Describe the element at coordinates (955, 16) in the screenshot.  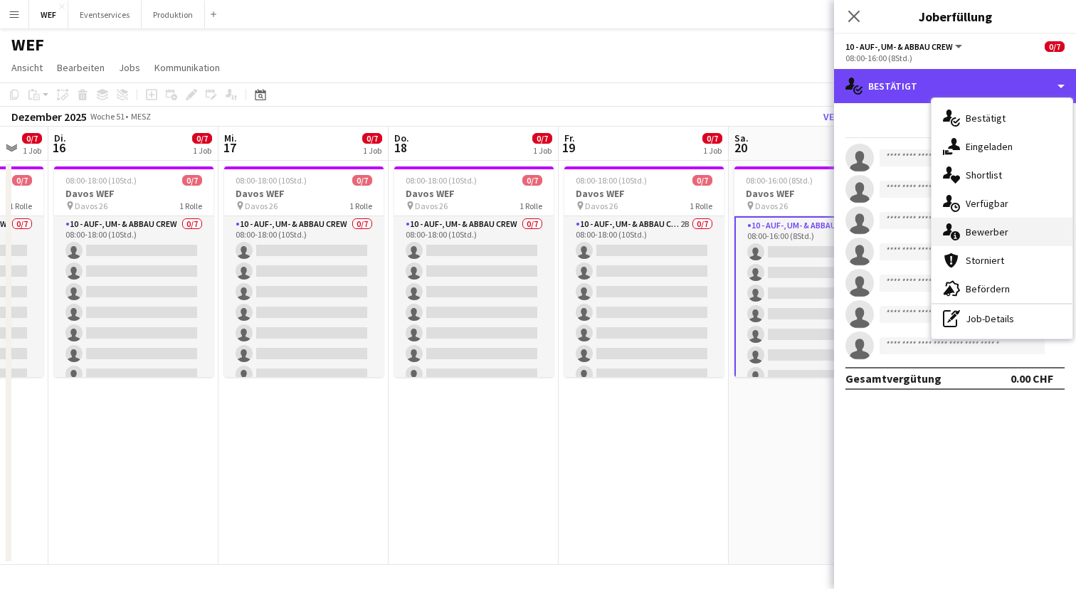
I see `h3: Joberfüllung` at that location.